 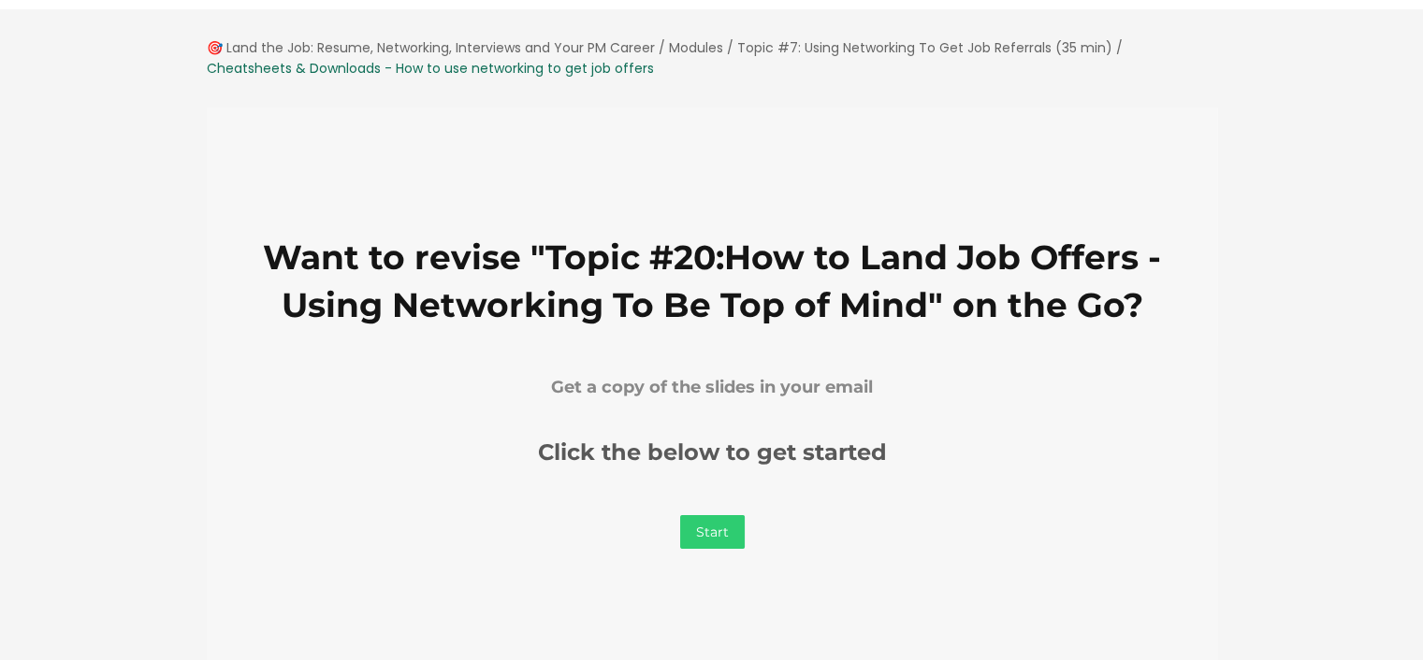 What do you see at coordinates (505, 425) in the screenshot?
I see `a: Start` at bounding box center [505, 425].